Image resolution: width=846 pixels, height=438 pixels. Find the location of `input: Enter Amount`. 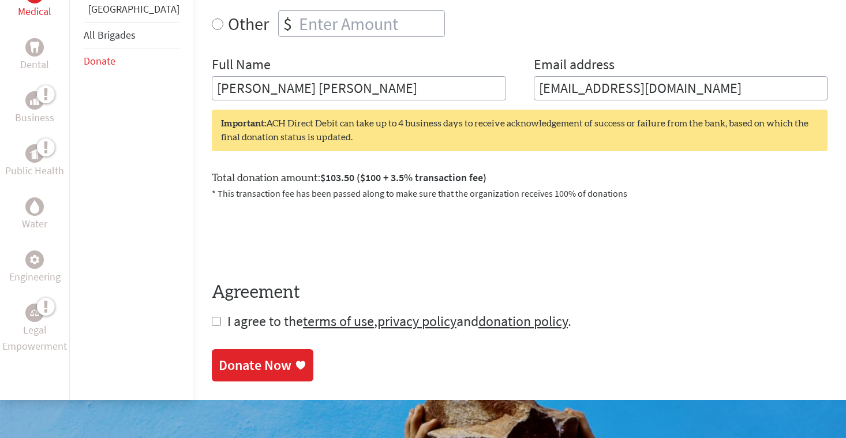

input: Enter Amount is located at coordinates (370, 24).